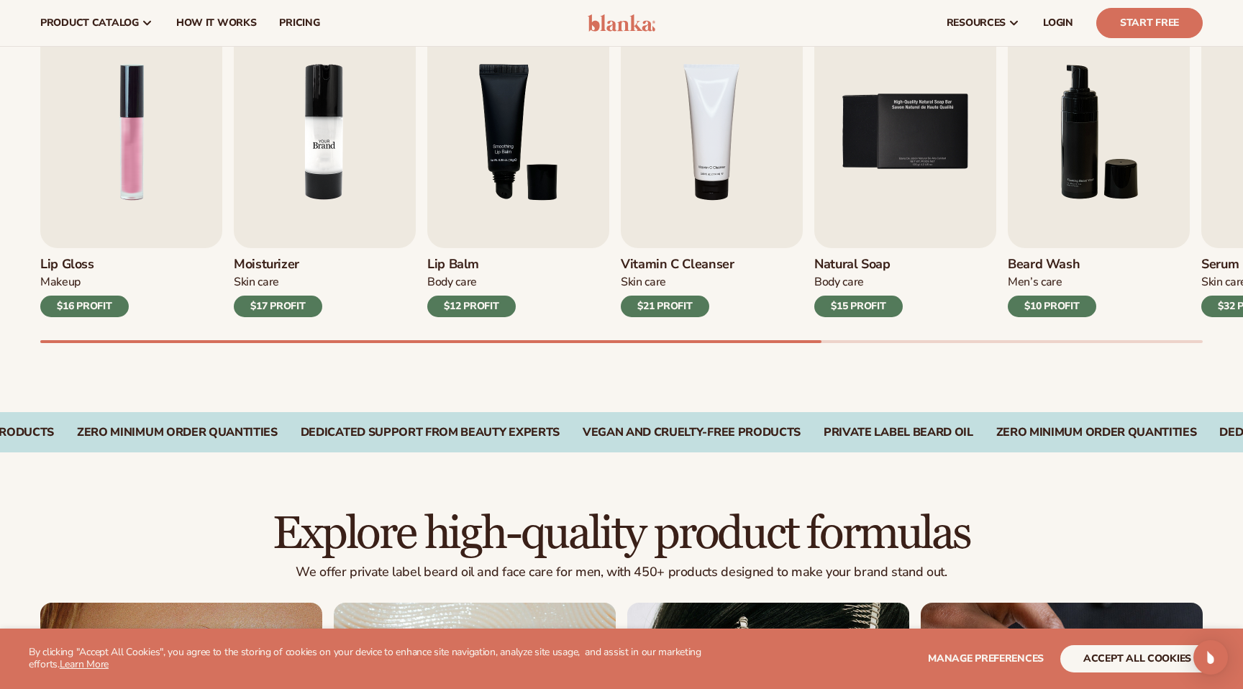 This screenshot has width=1243, height=689. I want to click on h2: Explore high-quality product formulas, so click(621, 534).